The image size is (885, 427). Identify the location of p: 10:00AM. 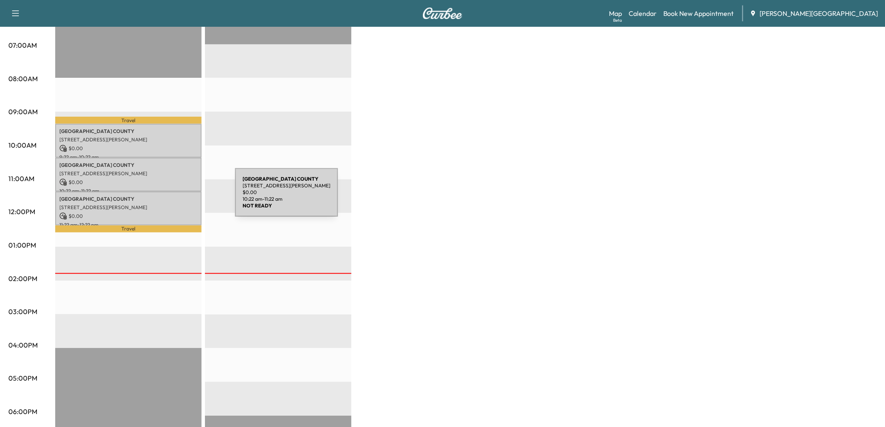
(22, 145).